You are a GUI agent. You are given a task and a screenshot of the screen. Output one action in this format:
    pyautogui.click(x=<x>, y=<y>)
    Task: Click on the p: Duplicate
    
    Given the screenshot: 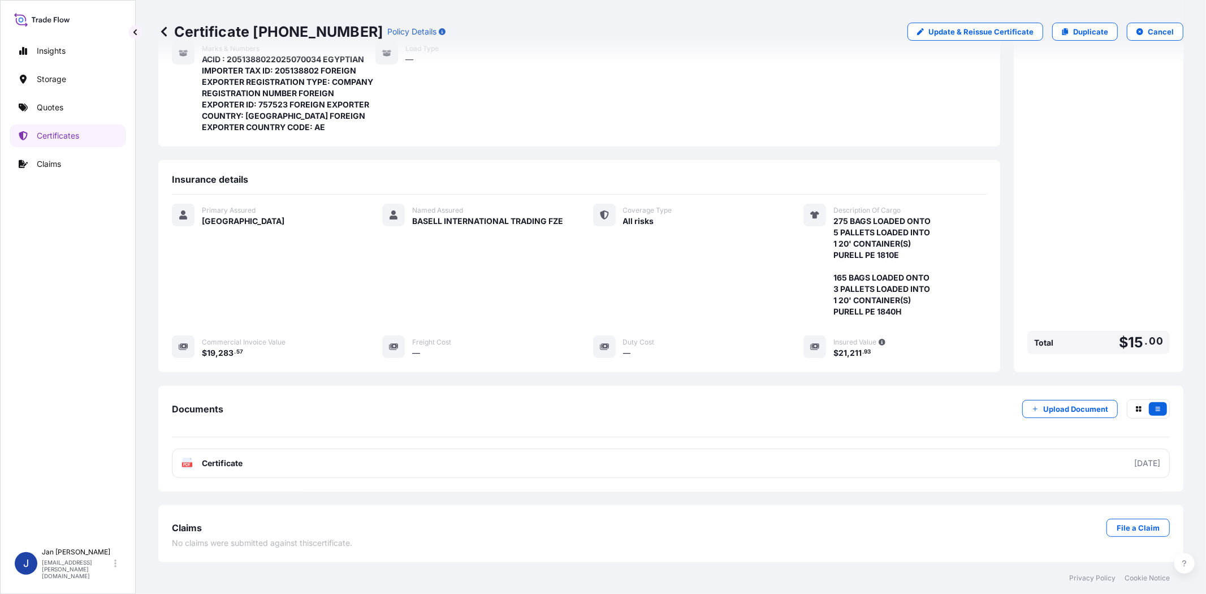 What is the action you would take?
    pyautogui.click(x=1091, y=32)
    